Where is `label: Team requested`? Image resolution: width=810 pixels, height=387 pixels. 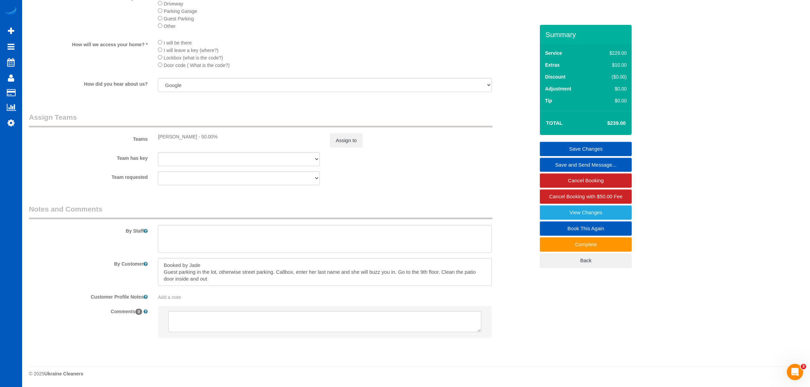 label: Team requested is located at coordinates (88, 176).